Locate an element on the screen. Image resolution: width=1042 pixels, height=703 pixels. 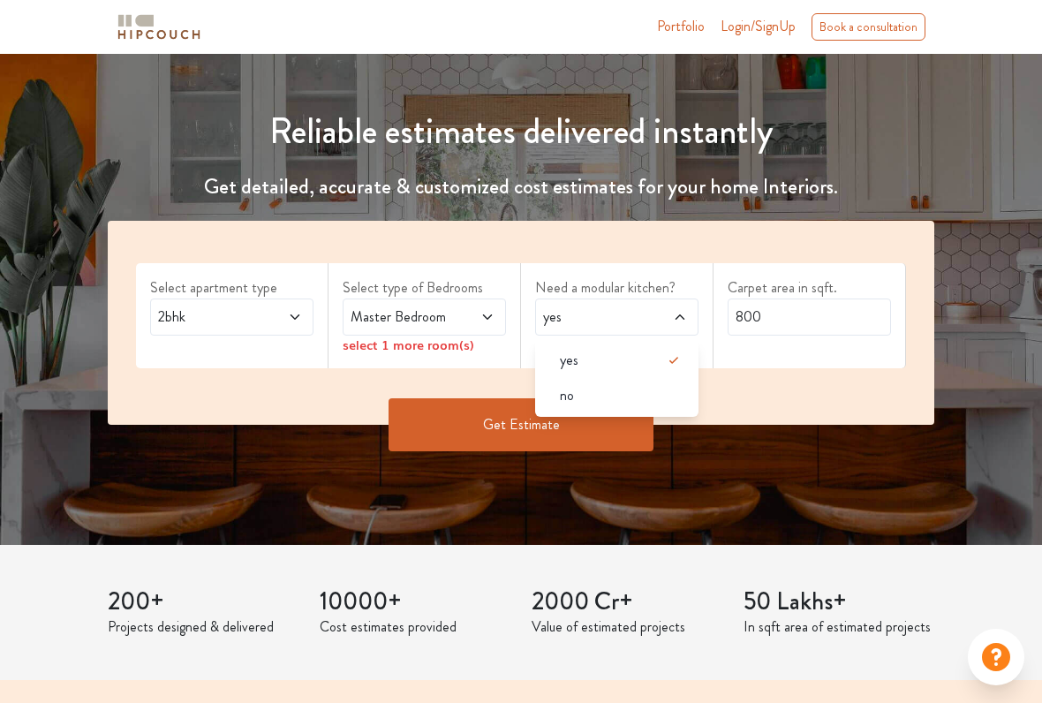
span: Master Bedroom is located at coordinates (402, 317).